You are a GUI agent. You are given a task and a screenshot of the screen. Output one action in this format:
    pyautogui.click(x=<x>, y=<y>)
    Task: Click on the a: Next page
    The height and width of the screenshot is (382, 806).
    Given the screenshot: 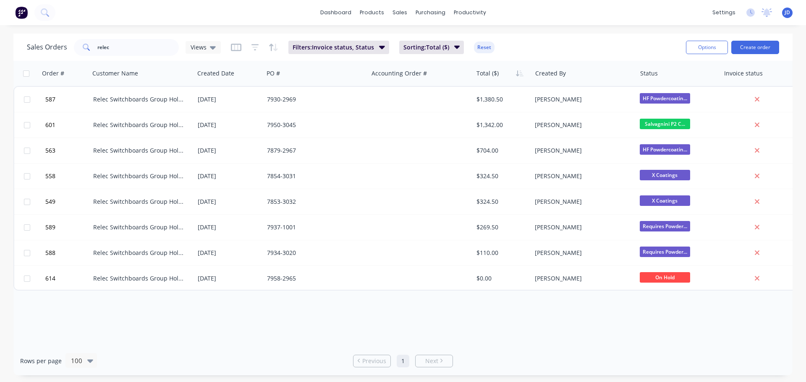 What is the action you would take?
    pyautogui.click(x=434, y=361)
    